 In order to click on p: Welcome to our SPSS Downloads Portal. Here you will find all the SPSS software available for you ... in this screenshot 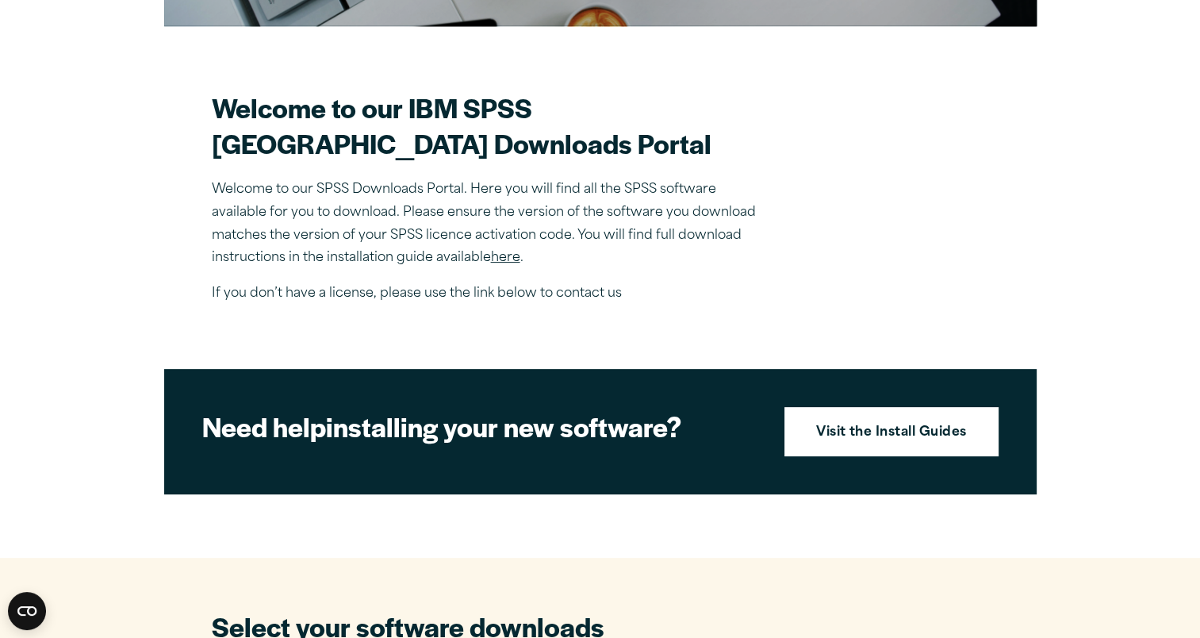, I will do `click(489, 224)`.